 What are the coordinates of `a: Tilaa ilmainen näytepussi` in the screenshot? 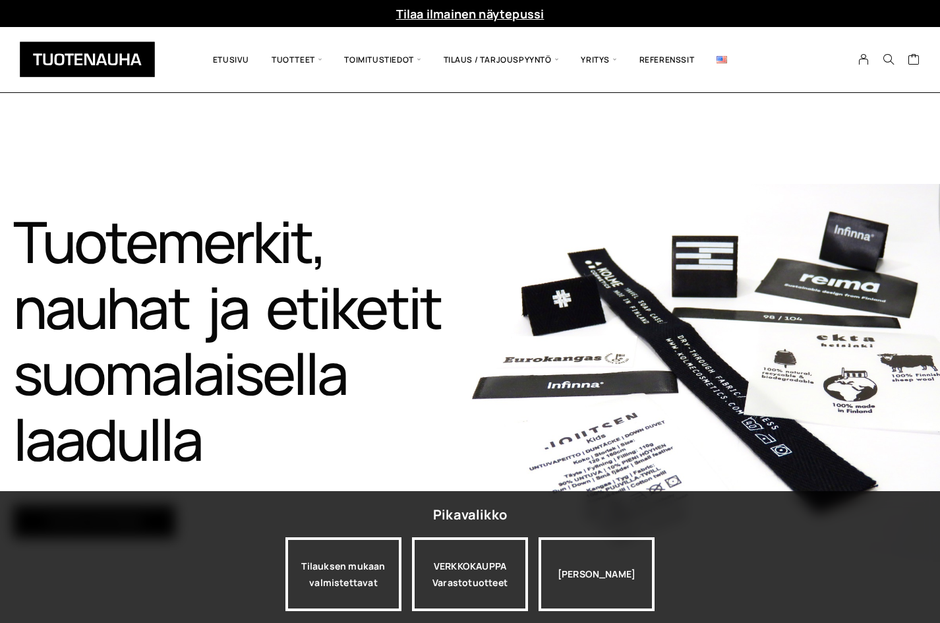 It's located at (470, 14).